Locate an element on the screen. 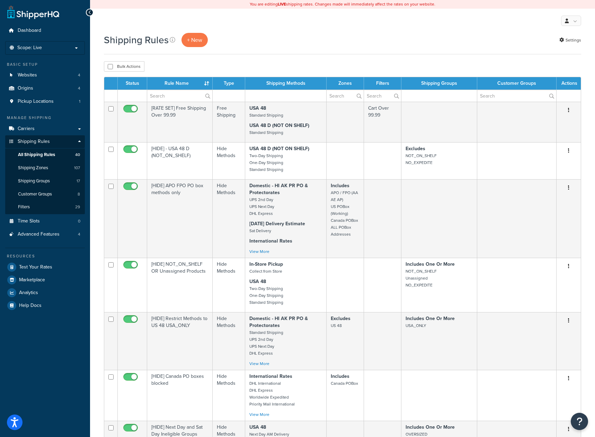 This screenshot has width=595, height=437. a: Customer Groups 8 is located at coordinates (45, 194).